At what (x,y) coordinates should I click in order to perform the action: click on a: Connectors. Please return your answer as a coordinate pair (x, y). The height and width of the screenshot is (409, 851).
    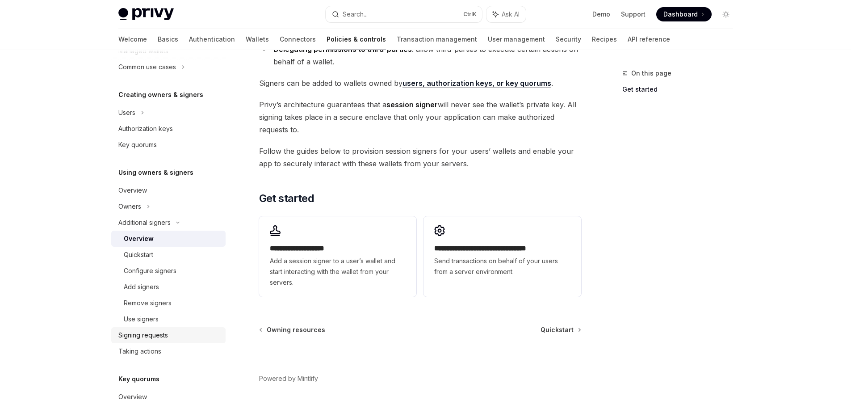
    Looking at the image, I should click on (297, 39).